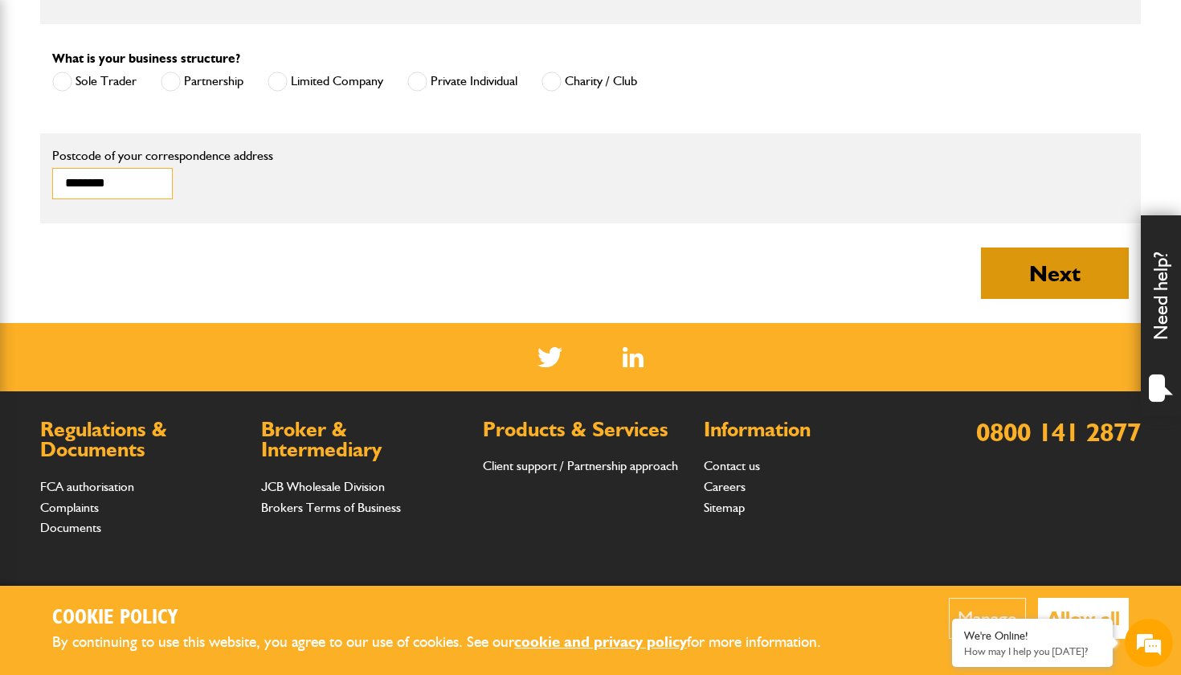  What do you see at coordinates (1083, 618) in the screenshot?
I see `button: Allow all` at bounding box center [1083, 618].